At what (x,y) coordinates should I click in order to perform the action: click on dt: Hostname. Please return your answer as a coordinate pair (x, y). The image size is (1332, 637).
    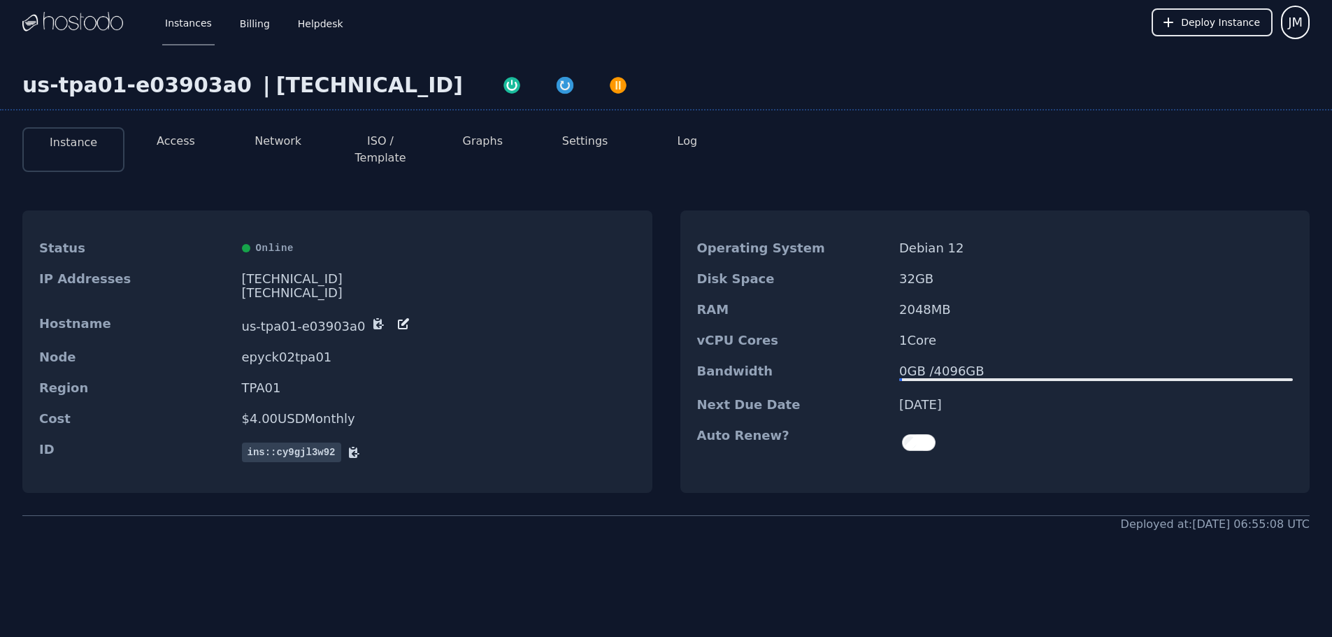
    Looking at the image, I should click on (135, 325).